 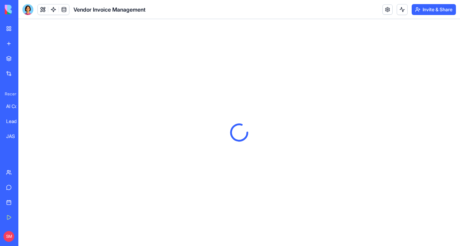 What do you see at coordinates (16, 121) in the screenshot?
I see `div: Lead Enrichment Hub` at bounding box center [16, 121].